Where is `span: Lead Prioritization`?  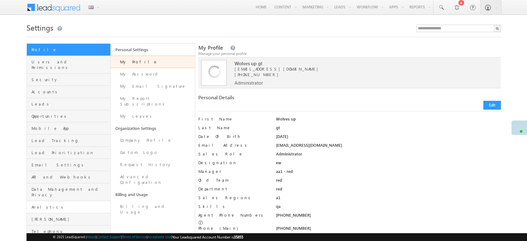
span: Lead Prioritization is located at coordinates (70, 153).